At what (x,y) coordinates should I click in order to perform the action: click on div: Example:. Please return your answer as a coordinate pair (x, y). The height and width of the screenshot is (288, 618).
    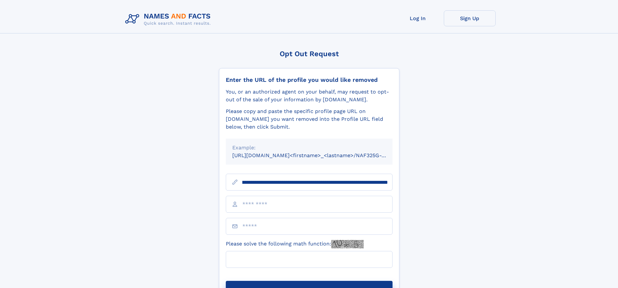
    Looking at the image, I should click on (309, 148).